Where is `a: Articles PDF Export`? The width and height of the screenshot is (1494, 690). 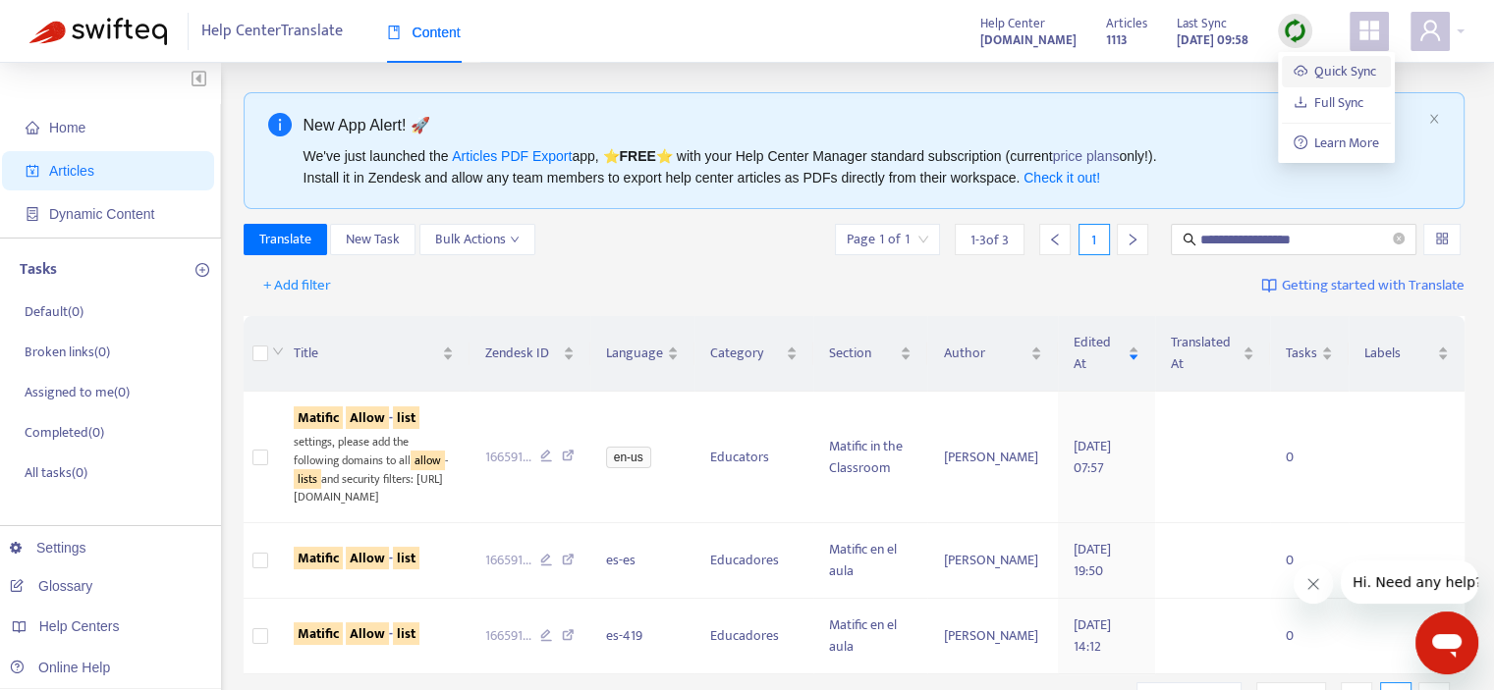
a: Articles PDF Export is located at coordinates (512, 156).